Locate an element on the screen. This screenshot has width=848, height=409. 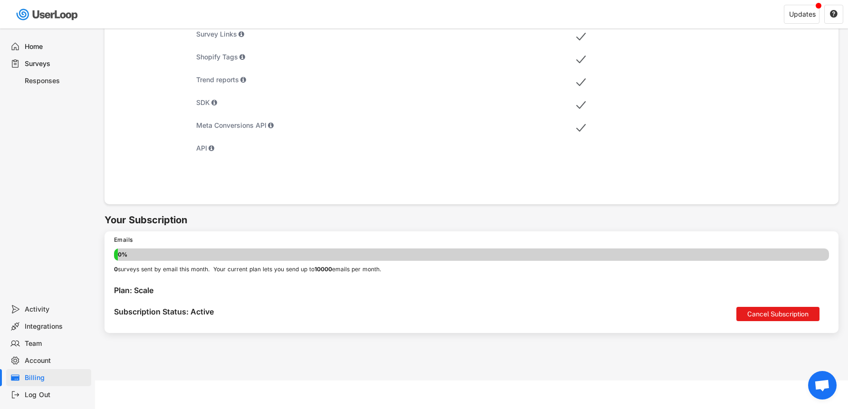
div: Home is located at coordinates (56, 47).